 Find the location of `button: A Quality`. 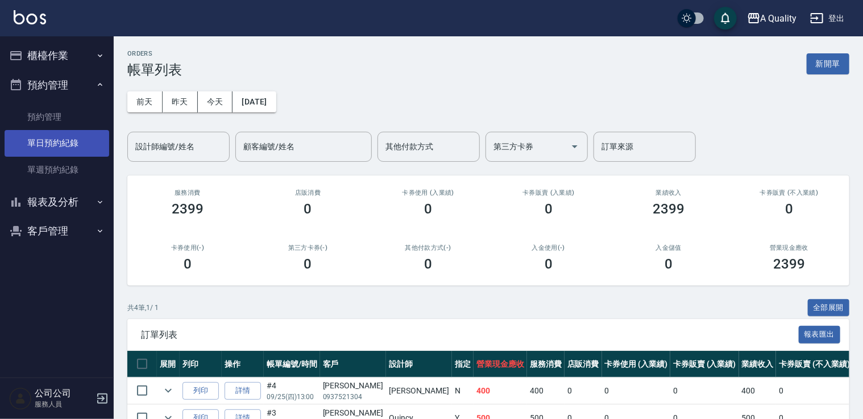

button: A Quality is located at coordinates (772, 18).